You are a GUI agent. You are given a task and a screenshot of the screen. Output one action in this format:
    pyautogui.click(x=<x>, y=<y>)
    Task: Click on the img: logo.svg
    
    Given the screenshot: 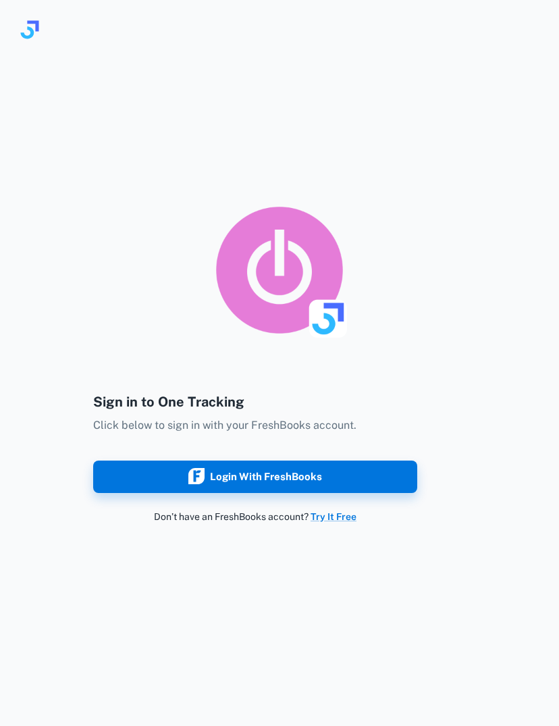 What is the action you would take?
    pyautogui.click(x=30, y=30)
    